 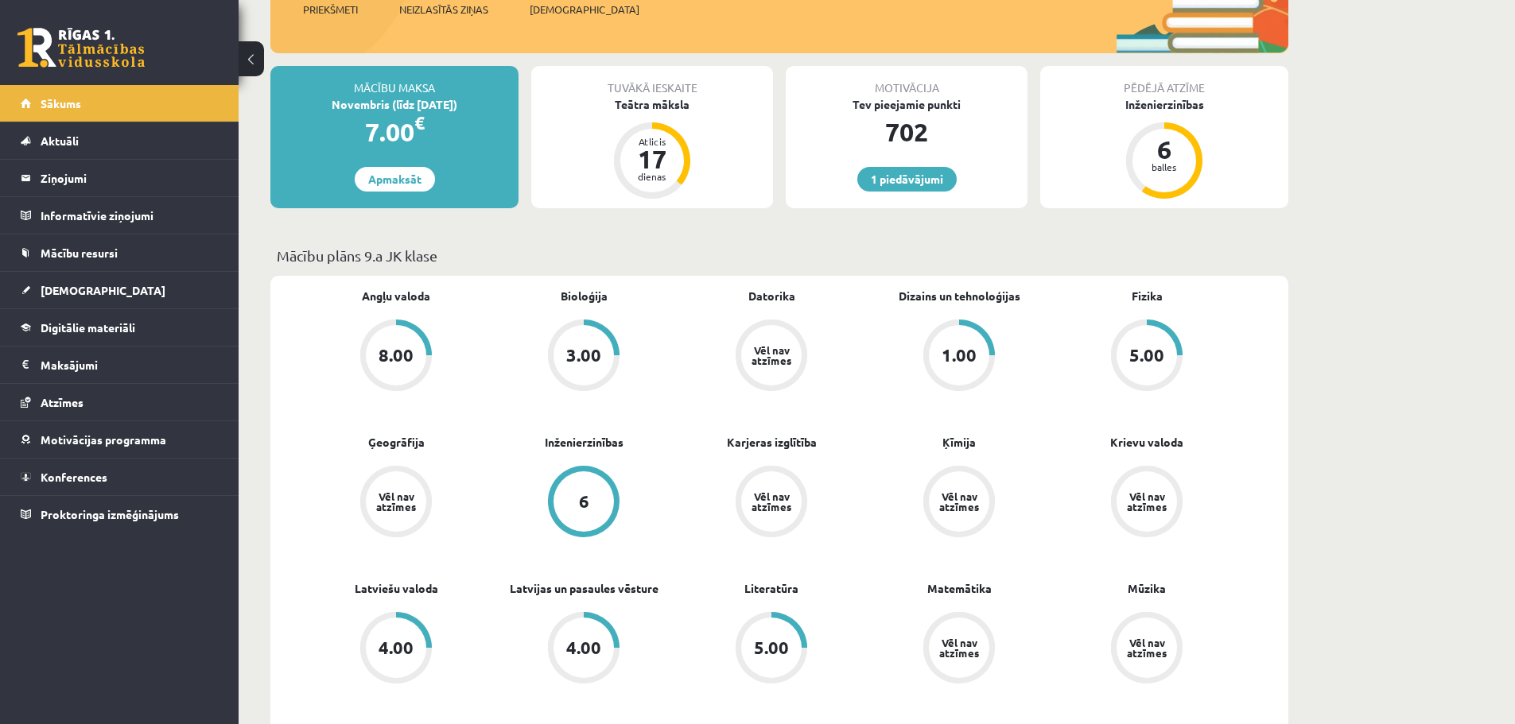 What do you see at coordinates (652, 159) in the screenshot?
I see `div: 17` at bounding box center [652, 159].